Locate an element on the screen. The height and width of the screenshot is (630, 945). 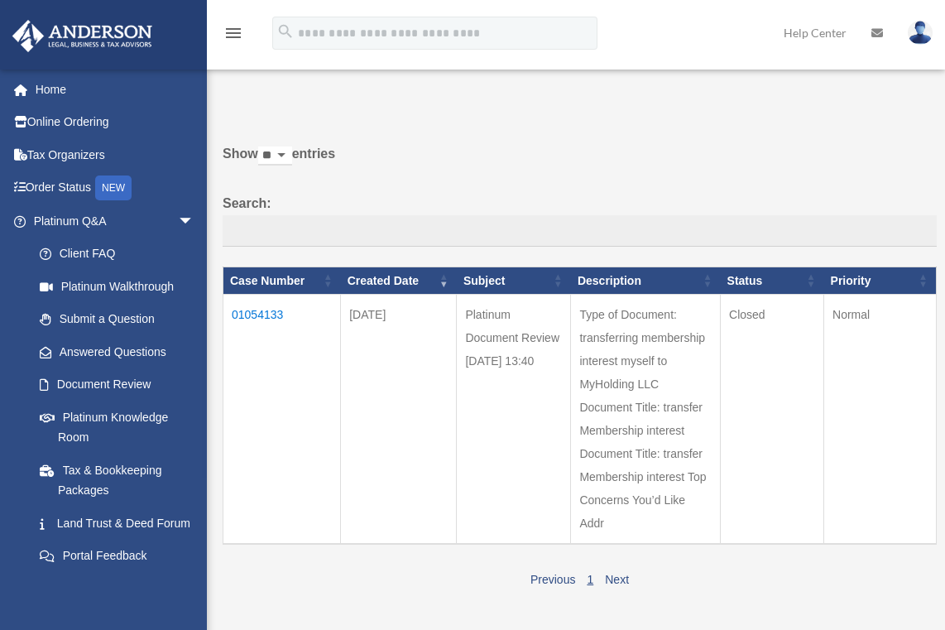
th: Description: activate to sort column ascending is located at coordinates (646, 281).